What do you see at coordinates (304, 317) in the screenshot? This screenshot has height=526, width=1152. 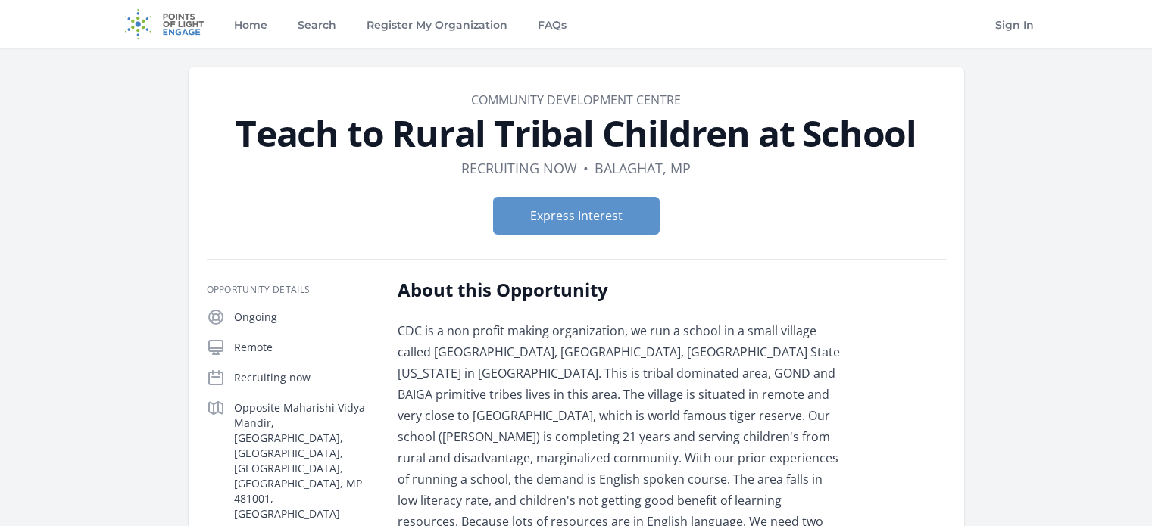 I see `p: Ongoing` at bounding box center [304, 317].